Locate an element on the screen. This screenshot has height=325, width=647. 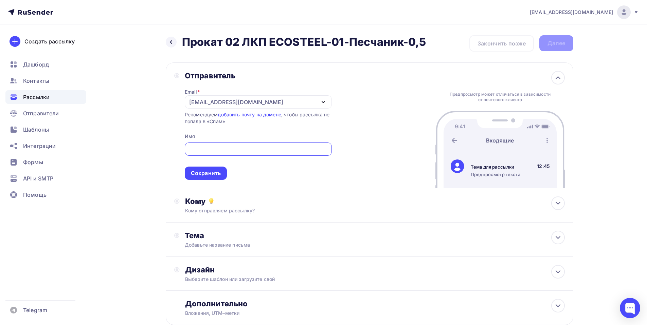
div: Дизайн is located at coordinates (375, 270).